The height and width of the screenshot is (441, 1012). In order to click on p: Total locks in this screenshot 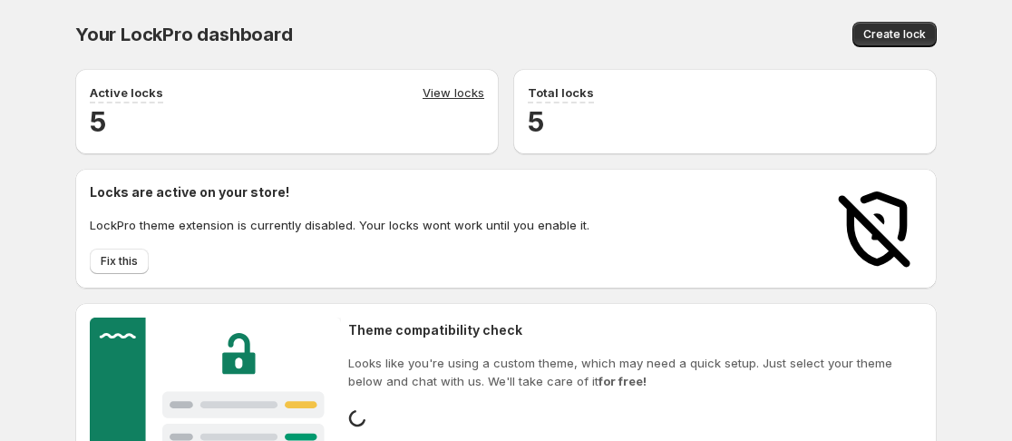, I will do `click(561, 93)`.